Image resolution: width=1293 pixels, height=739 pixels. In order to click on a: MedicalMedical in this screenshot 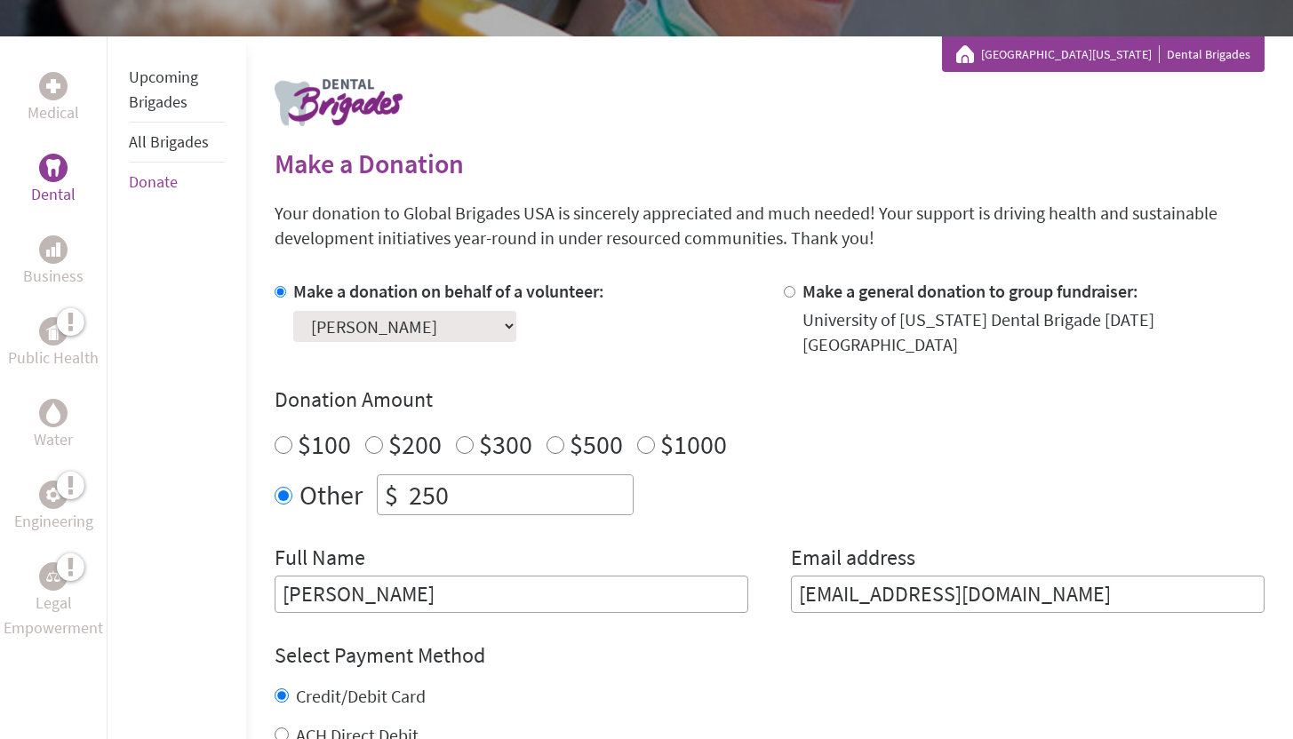, I will do `click(53, 99)`.